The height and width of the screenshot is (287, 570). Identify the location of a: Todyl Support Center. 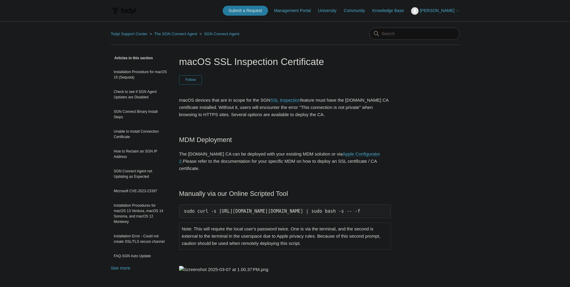
(129, 34).